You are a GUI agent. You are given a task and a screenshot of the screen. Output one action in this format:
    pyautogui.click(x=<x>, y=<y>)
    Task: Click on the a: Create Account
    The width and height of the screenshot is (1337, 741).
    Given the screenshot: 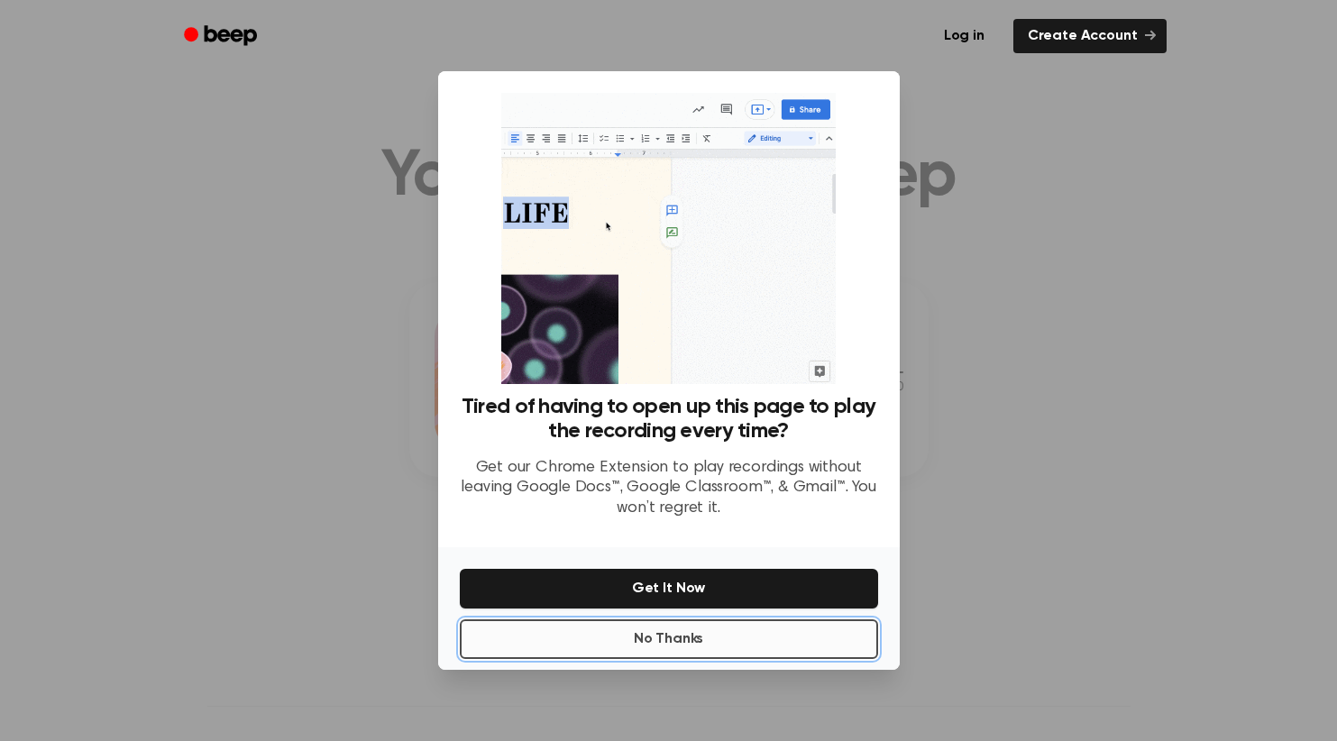 What is the action you would take?
    pyautogui.click(x=1090, y=36)
    